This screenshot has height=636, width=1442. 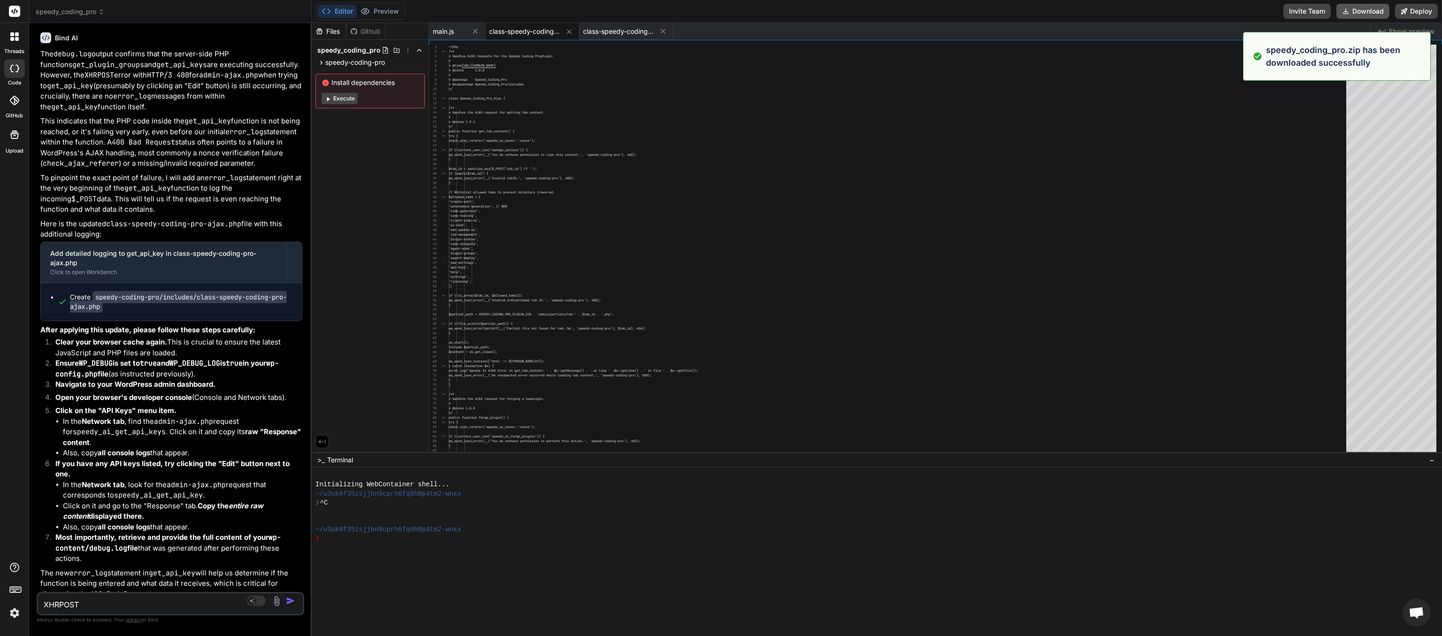 What do you see at coordinates (81, 163) in the screenshot?
I see `code: check_ajax_referer` at bounding box center [81, 163].